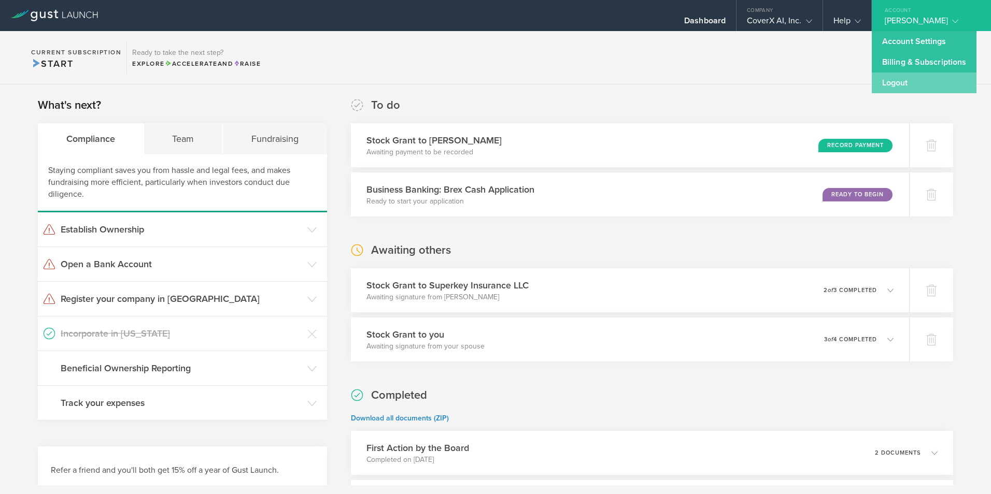 The height and width of the screenshot is (494, 991). I want to click on div: Chat Widget, so click(965, 470).